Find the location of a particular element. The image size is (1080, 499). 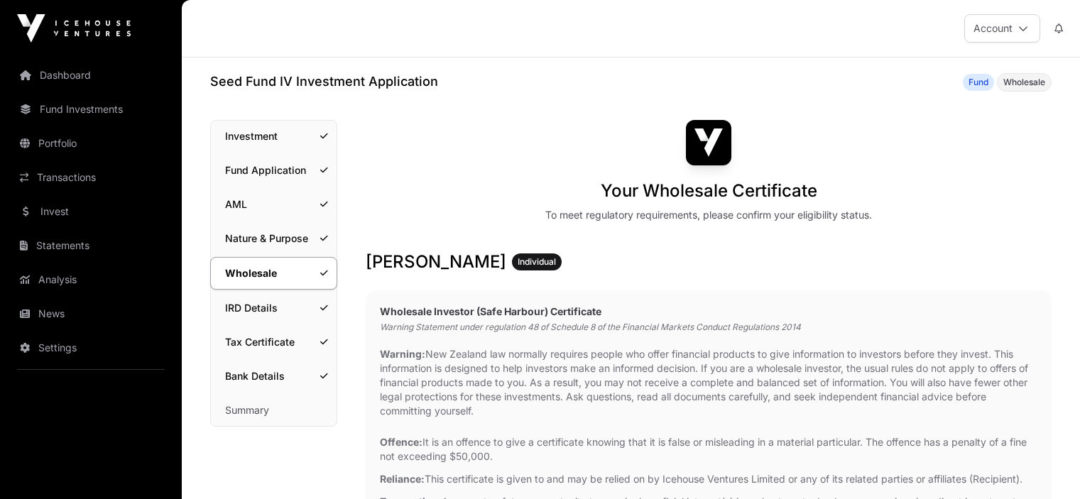

strong: Warning: is located at coordinates (402, 353).